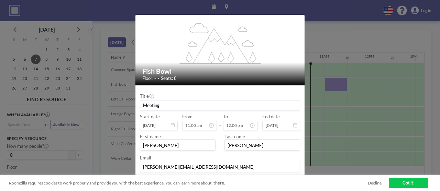 The width and height of the screenshot is (440, 191). I want to click on a: here., so click(220, 183).